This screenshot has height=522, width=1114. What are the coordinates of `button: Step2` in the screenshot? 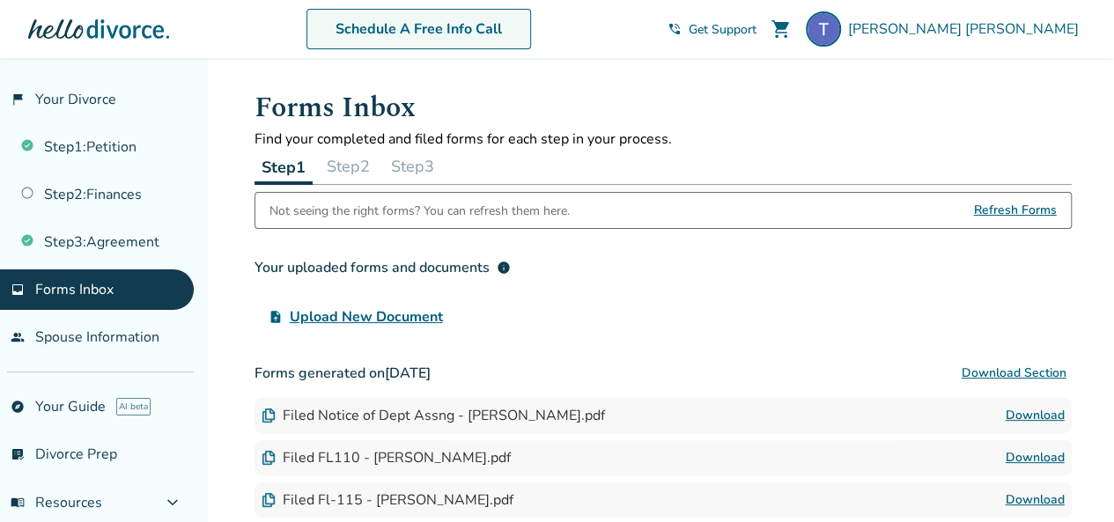 It's located at (348, 166).